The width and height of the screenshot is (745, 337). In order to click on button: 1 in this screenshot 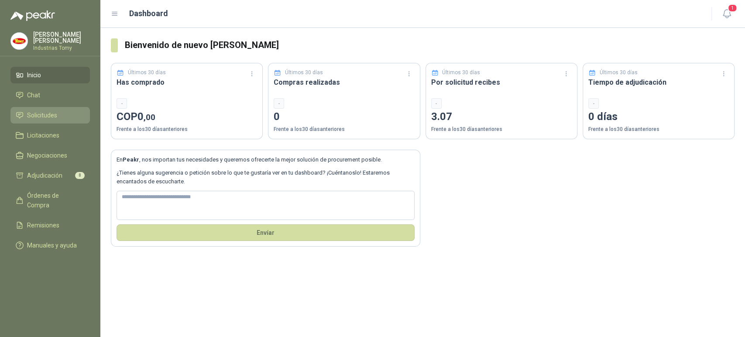, I will do `click(726, 14)`.